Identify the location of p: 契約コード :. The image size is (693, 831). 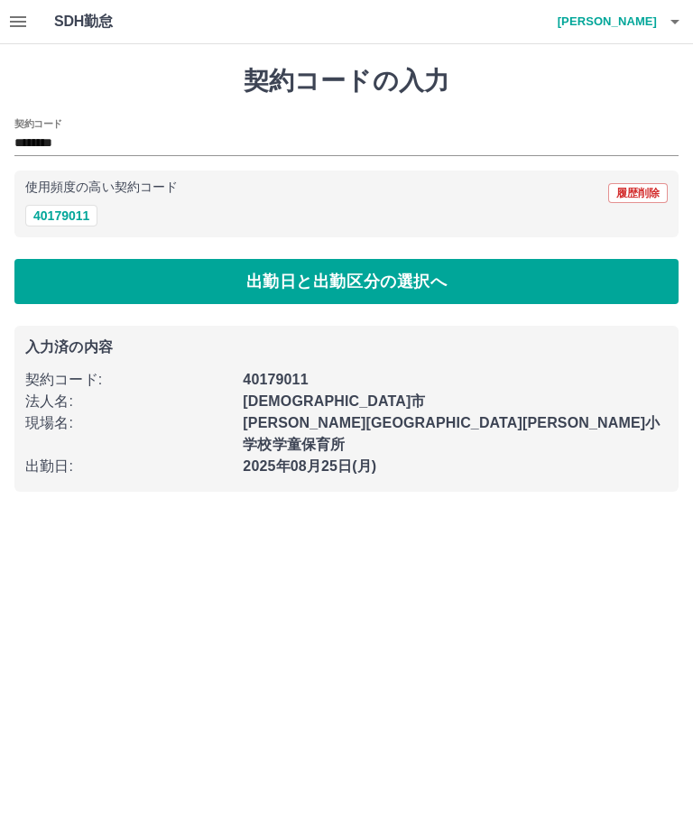
(128, 380).